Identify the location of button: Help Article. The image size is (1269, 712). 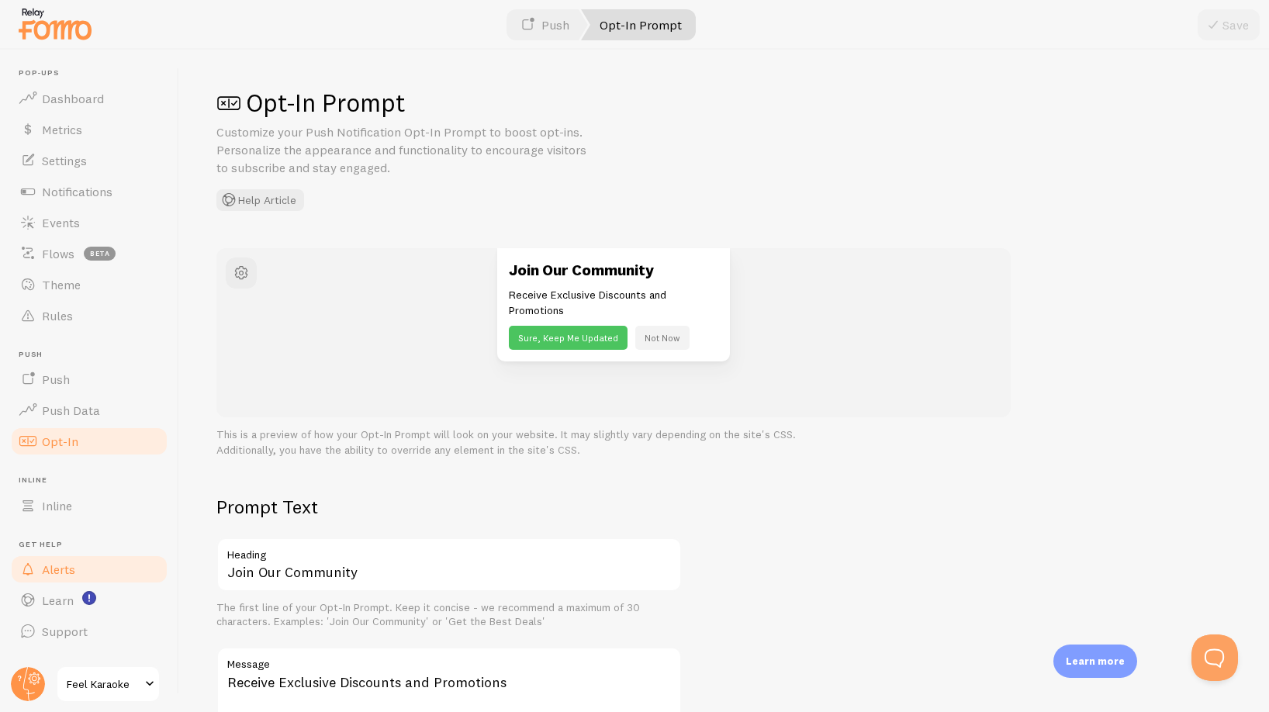
(260, 200).